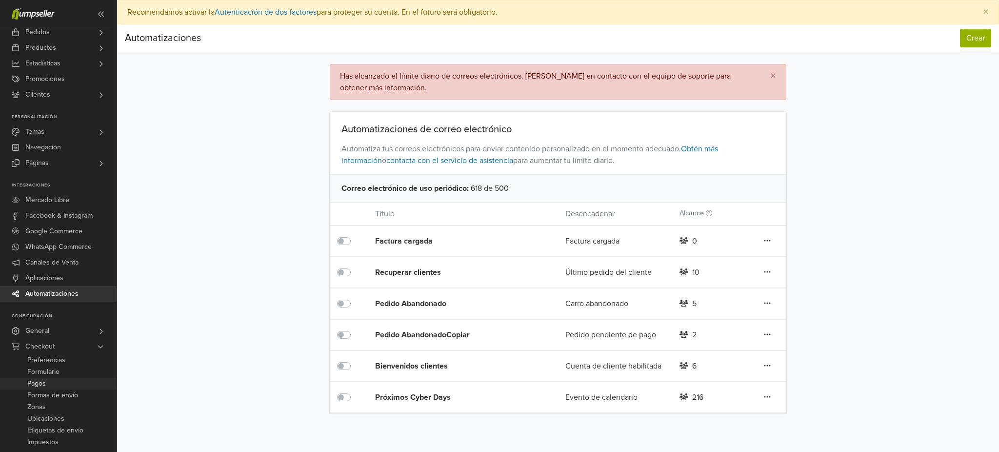 The height and width of the screenshot is (452, 999). What do you see at coordinates (64, 117) in the screenshot?
I see `p: Personalización` at bounding box center [64, 117].